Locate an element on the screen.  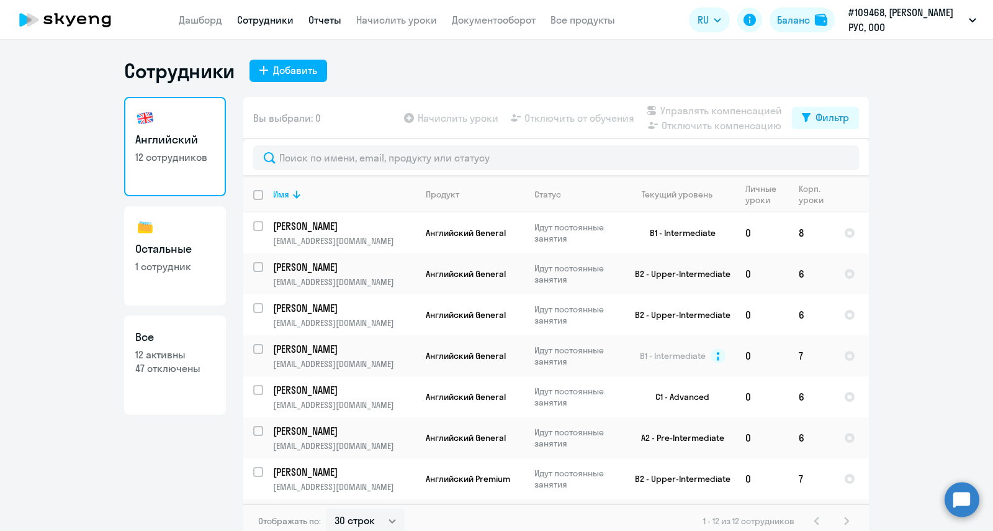
a: Все12 активны47 отключены is located at coordinates (175, 365).